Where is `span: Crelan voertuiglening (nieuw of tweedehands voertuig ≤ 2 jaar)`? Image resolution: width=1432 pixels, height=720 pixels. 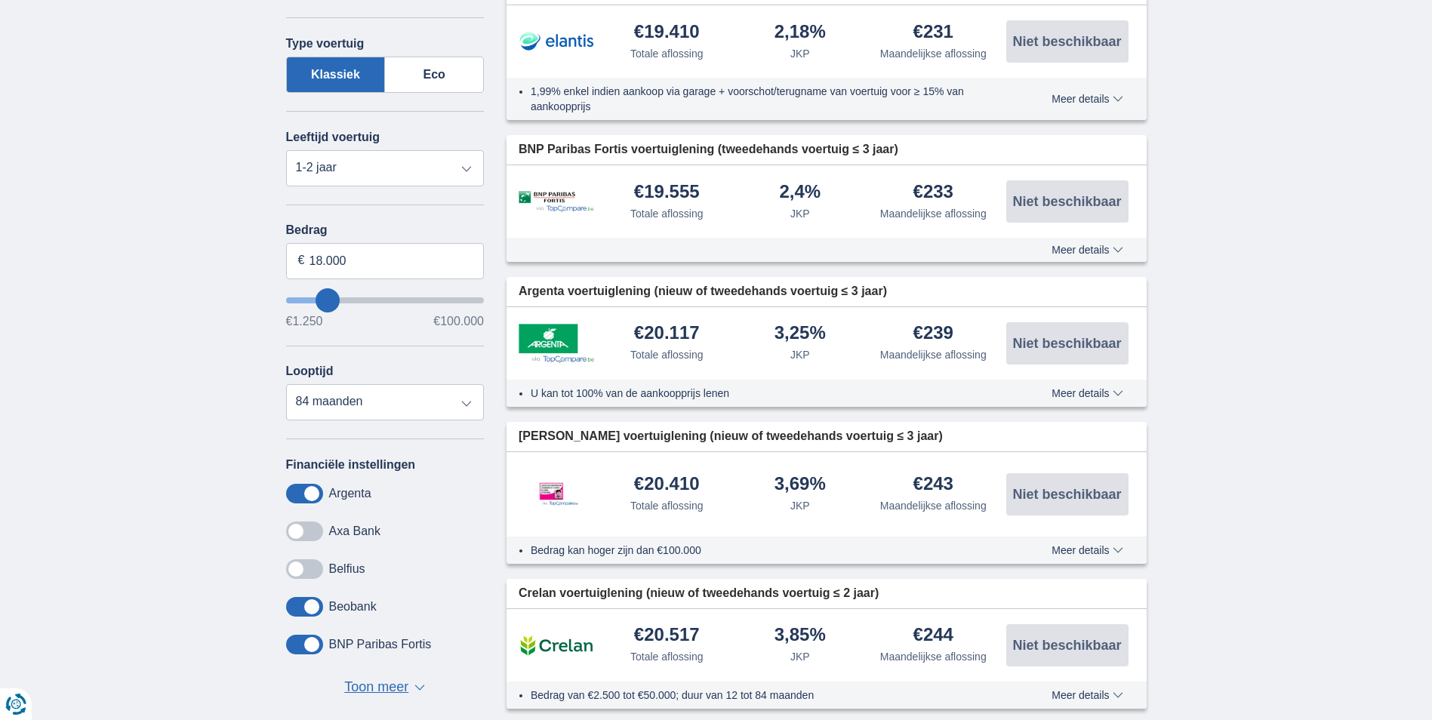 span: Crelan voertuiglening (nieuw of tweedehands voertuig ≤ 2 jaar) is located at coordinates (698, 593).